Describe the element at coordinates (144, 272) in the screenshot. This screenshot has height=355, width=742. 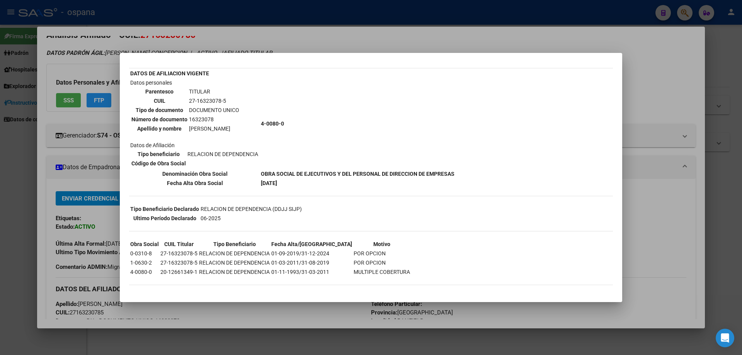
I see `td: 4-0080-0` at that location.